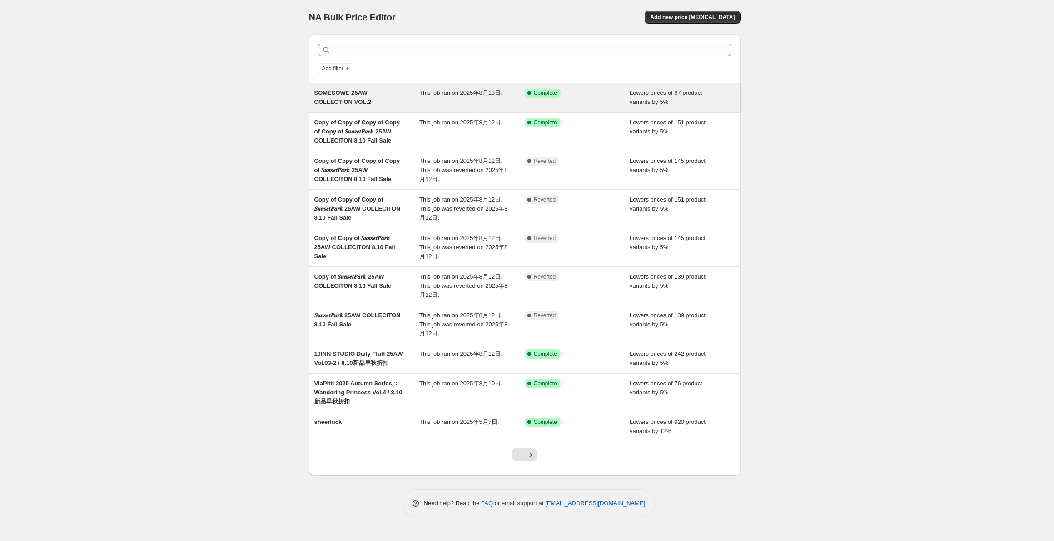  What do you see at coordinates (461, 93) in the screenshot?
I see `span: This job ran on 2025年8月13日.` at bounding box center [461, 93].